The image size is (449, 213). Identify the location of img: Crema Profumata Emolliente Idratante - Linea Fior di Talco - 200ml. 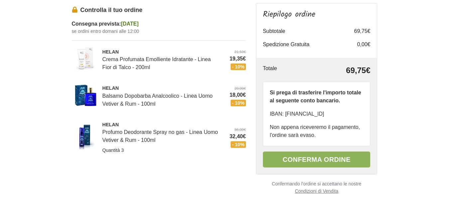
(84, 59).